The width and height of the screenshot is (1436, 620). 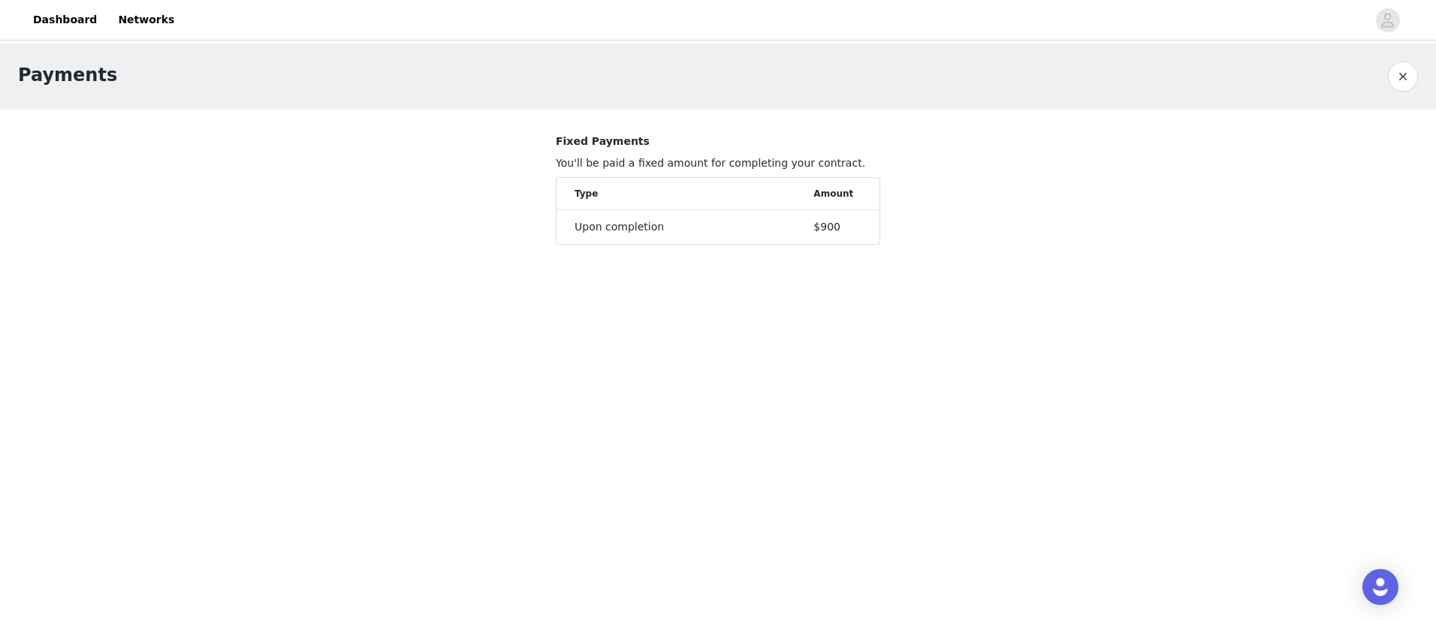 What do you see at coordinates (718, 163) in the screenshot?
I see `p: You'll be paid a fixed amount for completing your contract.` at bounding box center [718, 163].